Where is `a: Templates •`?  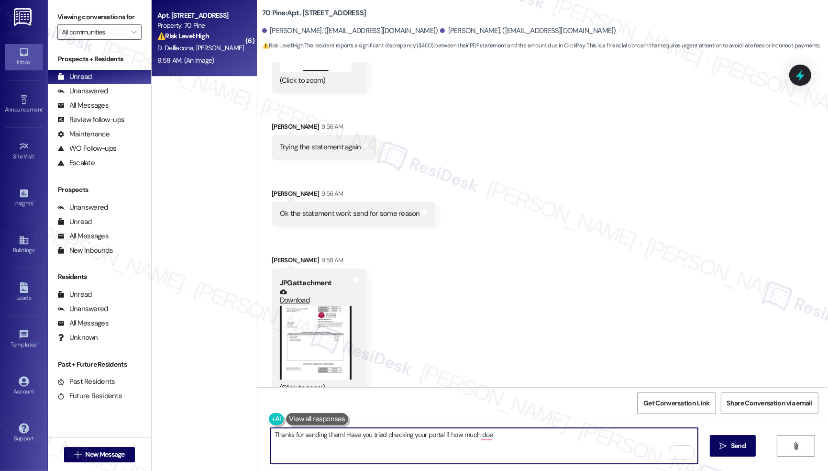 a: Templates • is located at coordinates (24, 339).